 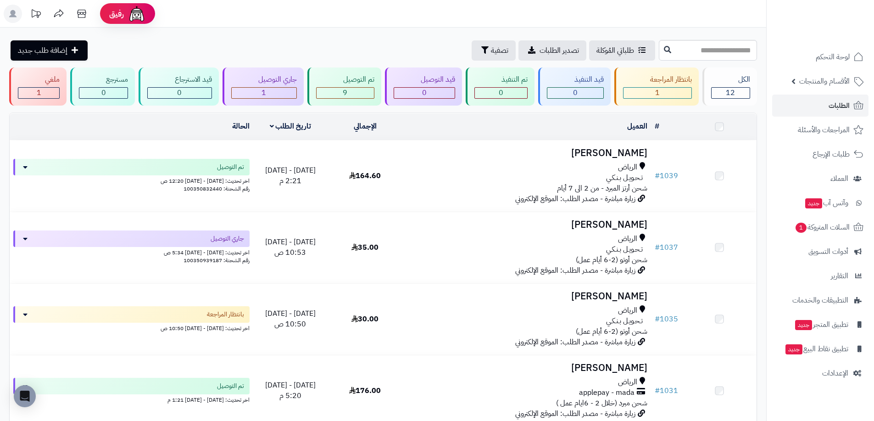 What do you see at coordinates (666, 247) in the screenshot?
I see `a: #1037` at bounding box center [666, 247].